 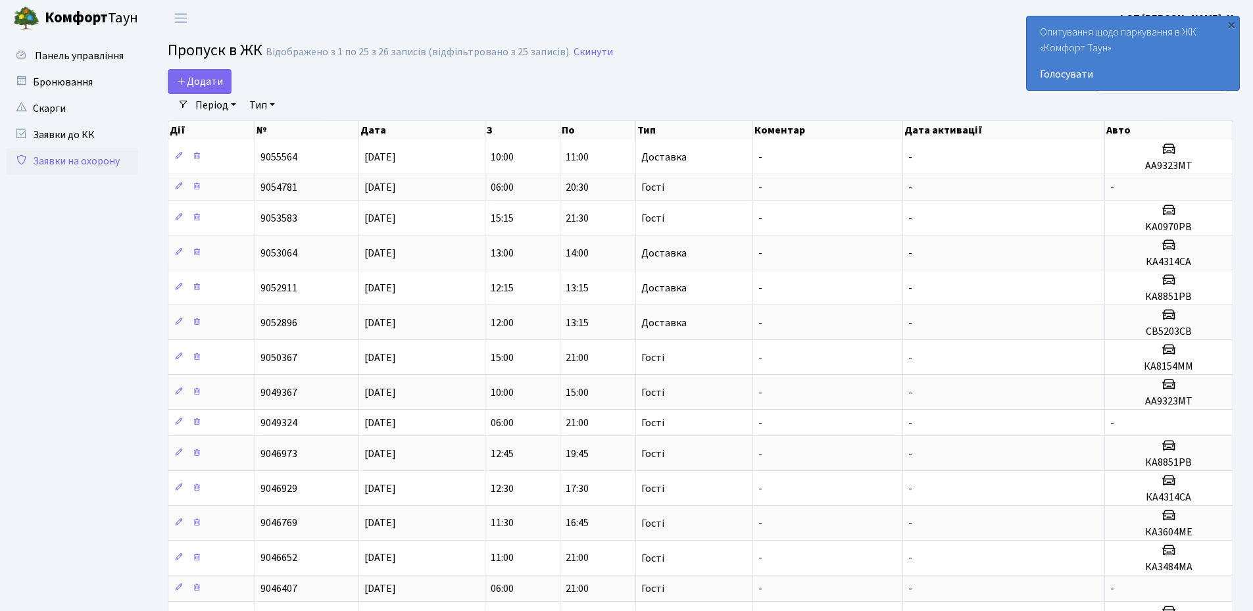 What do you see at coordinates (577, 523) in the screenshot?
I see `span: 16:45` at bounding box center [577, 523].